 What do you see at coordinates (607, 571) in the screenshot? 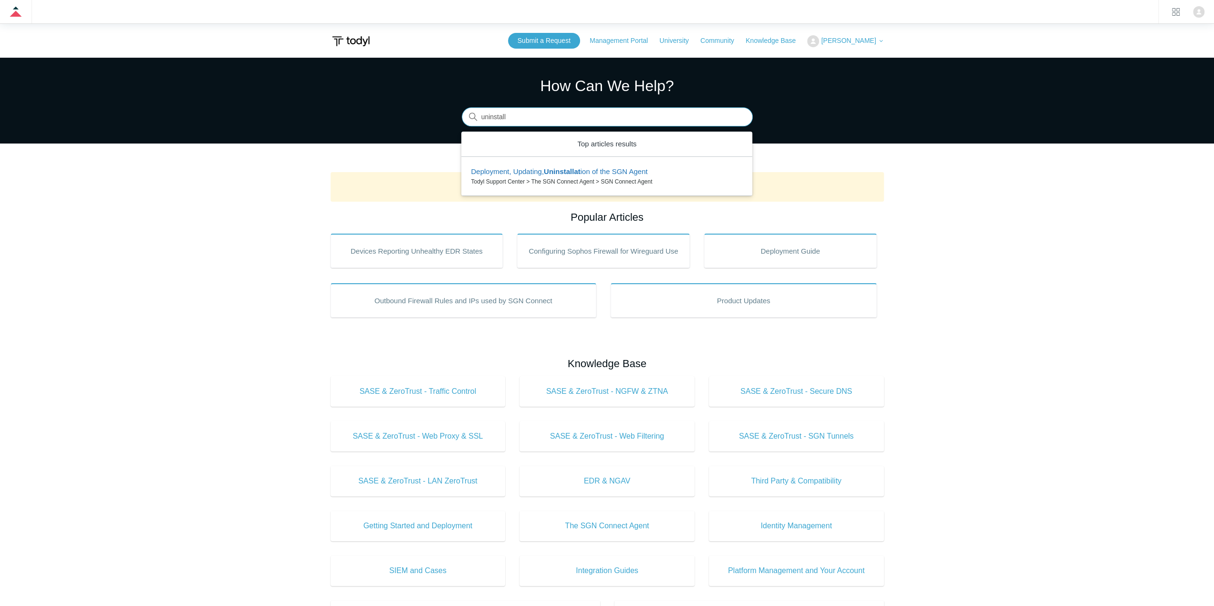
I see `span: Integration Guides` at bounding box center [607, 571].